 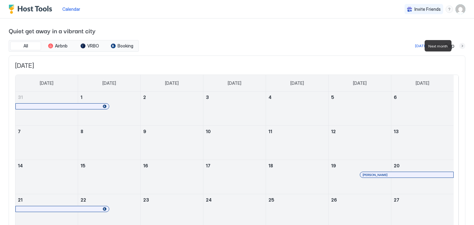 What do you see at coordinates (397, 166) in the screenshot?
I see `span: 20` at bounding box center [397, 166].